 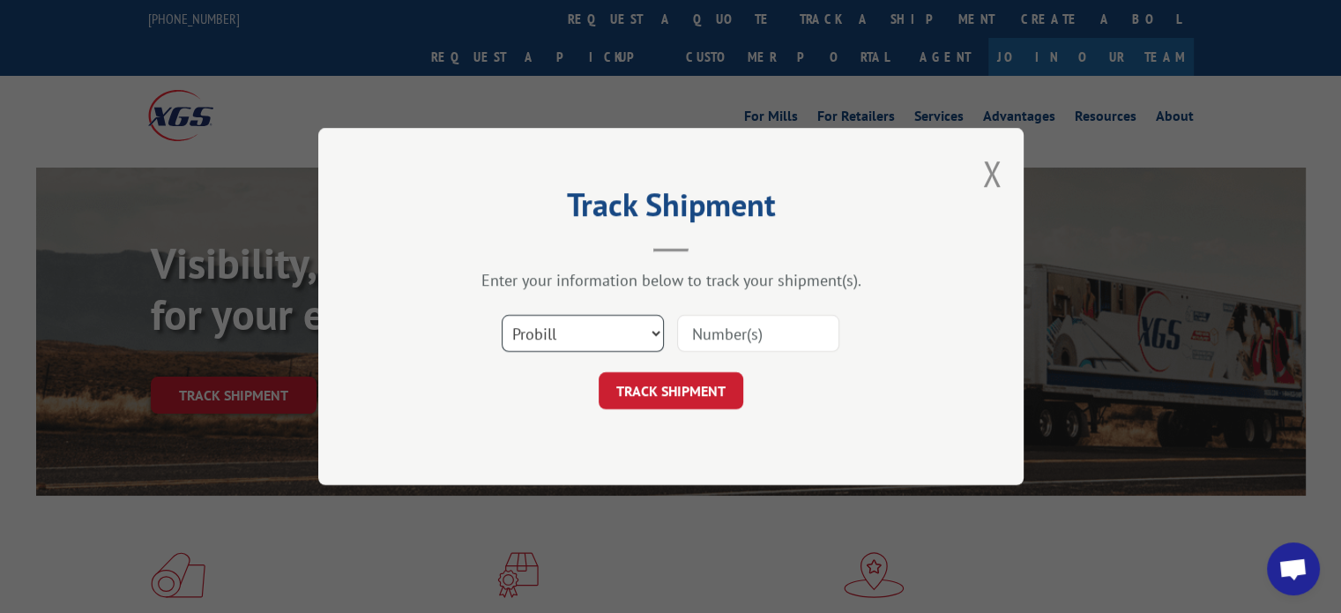 What do you see at coordinates (758, 333) in the screenshot?
I see `input: Number(s)` at bounding box center [758, 333].